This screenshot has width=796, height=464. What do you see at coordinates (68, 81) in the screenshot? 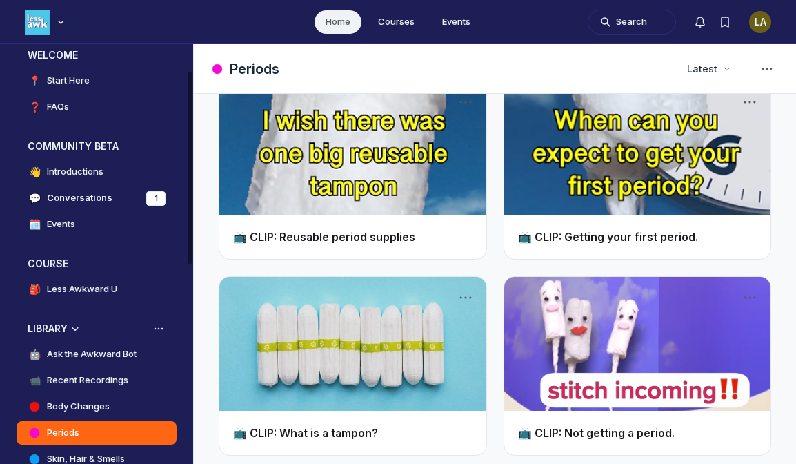
I see `h4: Start Here` at bounding box center [68, 81].